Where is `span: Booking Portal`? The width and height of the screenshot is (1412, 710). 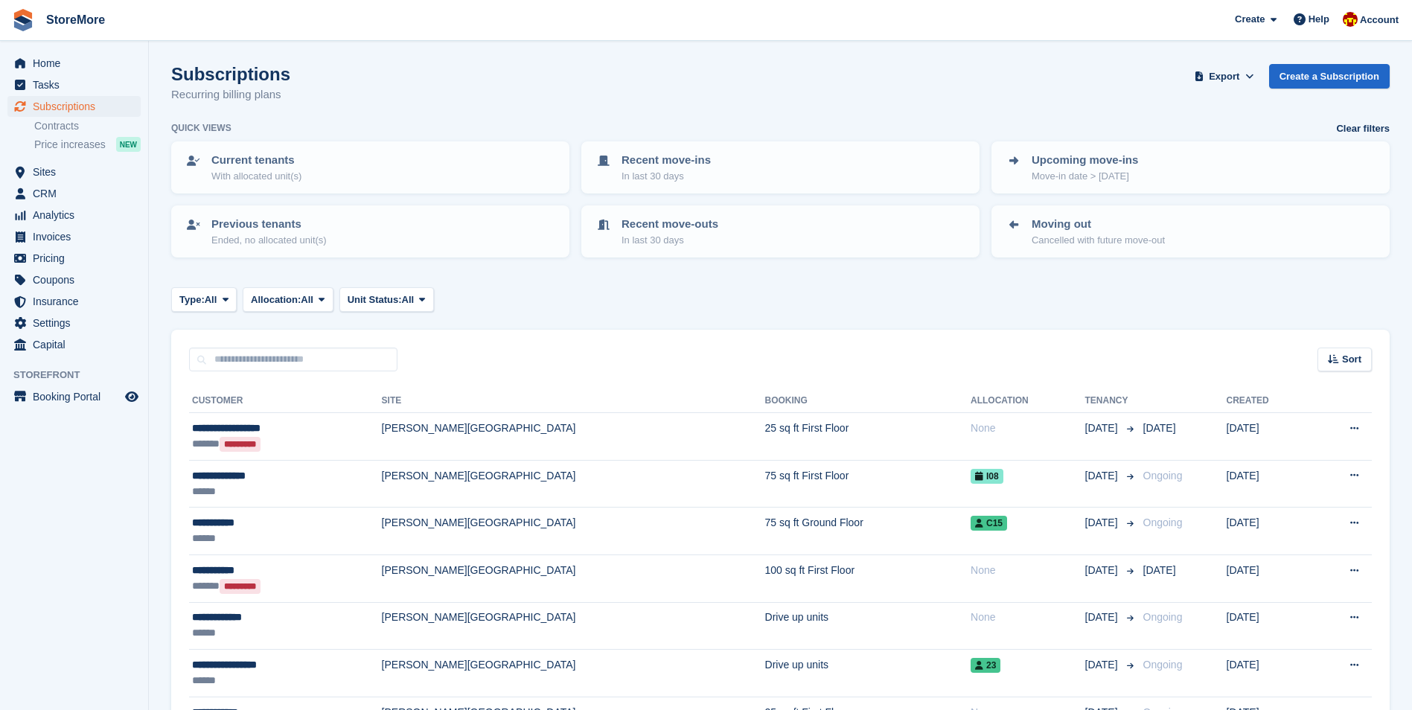
span: Booking Portal is located at coordinates (77, 397).